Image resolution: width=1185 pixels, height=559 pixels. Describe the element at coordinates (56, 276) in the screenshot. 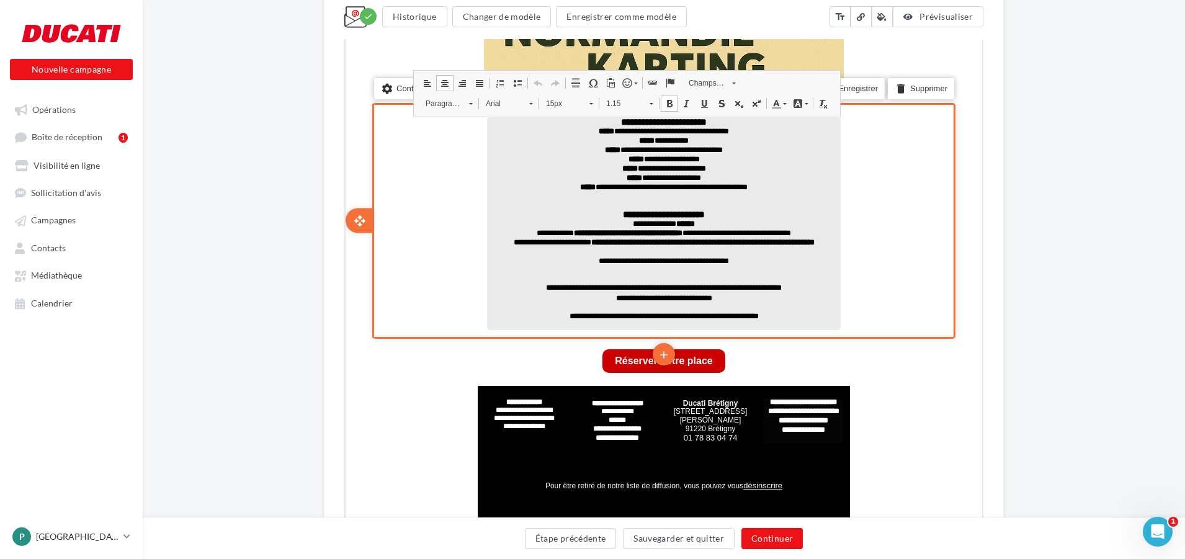

I see `span: Médiathèque` at that location.